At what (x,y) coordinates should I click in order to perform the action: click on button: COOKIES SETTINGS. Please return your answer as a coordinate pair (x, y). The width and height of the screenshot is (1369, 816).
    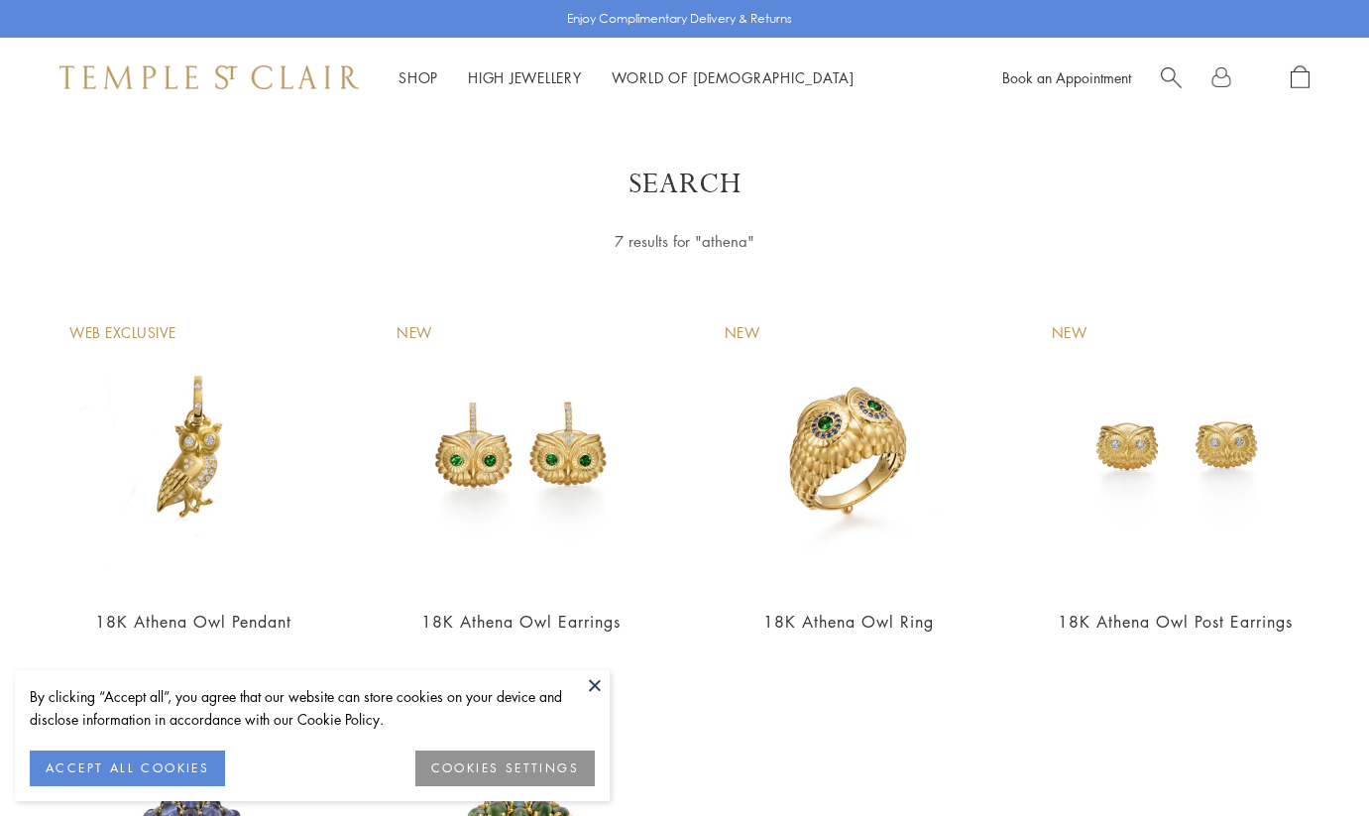
    Looking at the image, I should click on (505, 769).